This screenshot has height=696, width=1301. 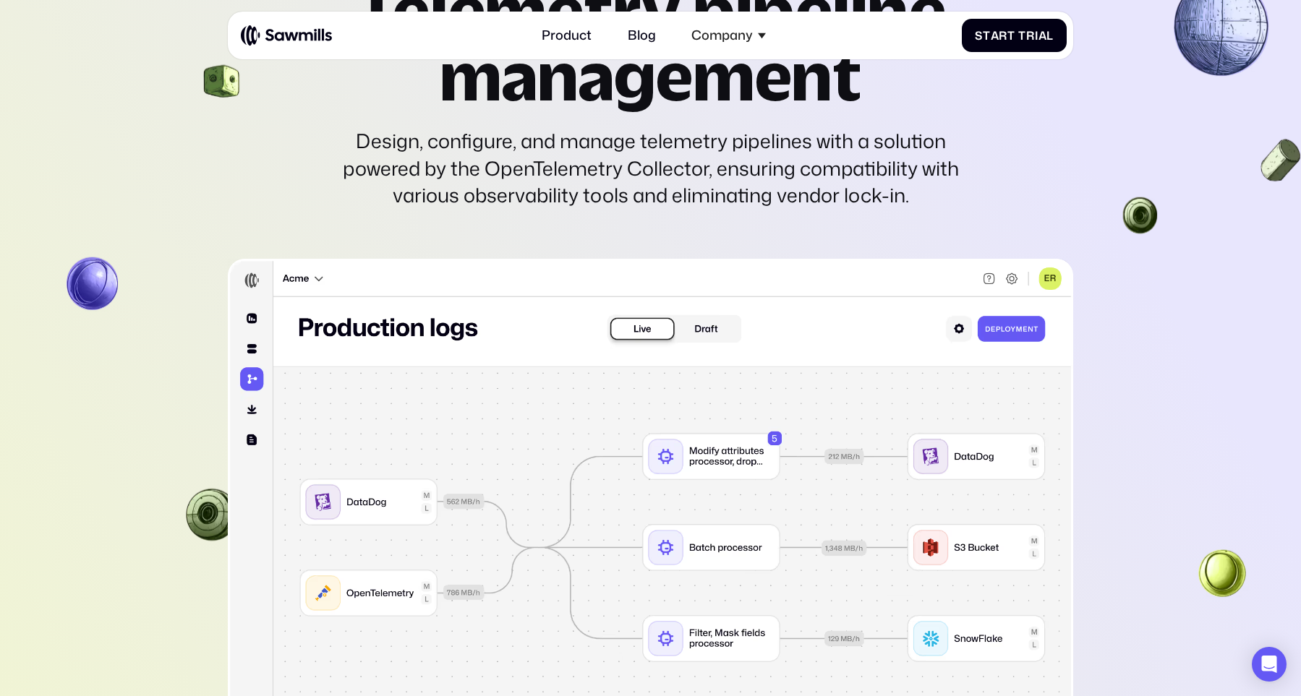 What do you see at coordinates (1050, 35) in the screenshot?
I see `span: l` at bounding box center [1050, 35].